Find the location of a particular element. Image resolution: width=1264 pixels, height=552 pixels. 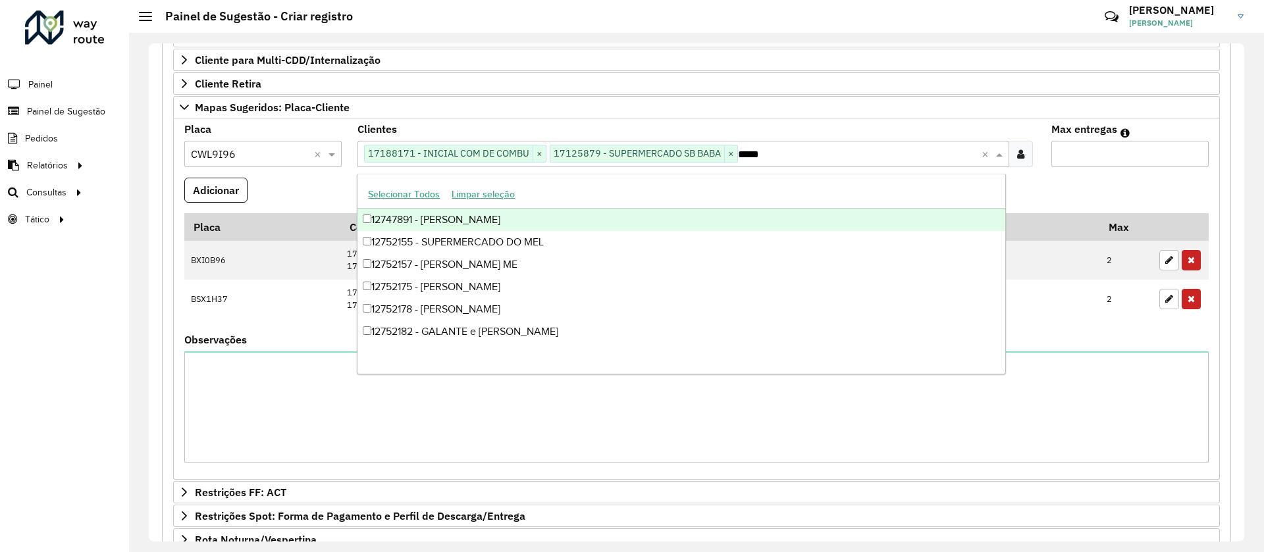

span: 17125879 - SUPERMERCADO SB BABA is located at coordinates (637, 153).